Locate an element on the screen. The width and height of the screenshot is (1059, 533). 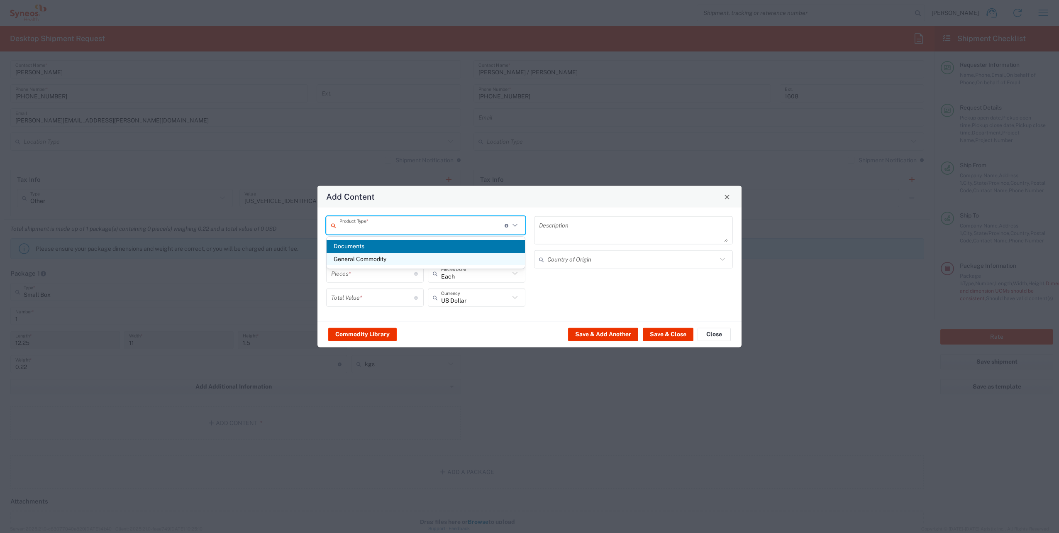
h4: Add Content is located at coordinates (350, 196).